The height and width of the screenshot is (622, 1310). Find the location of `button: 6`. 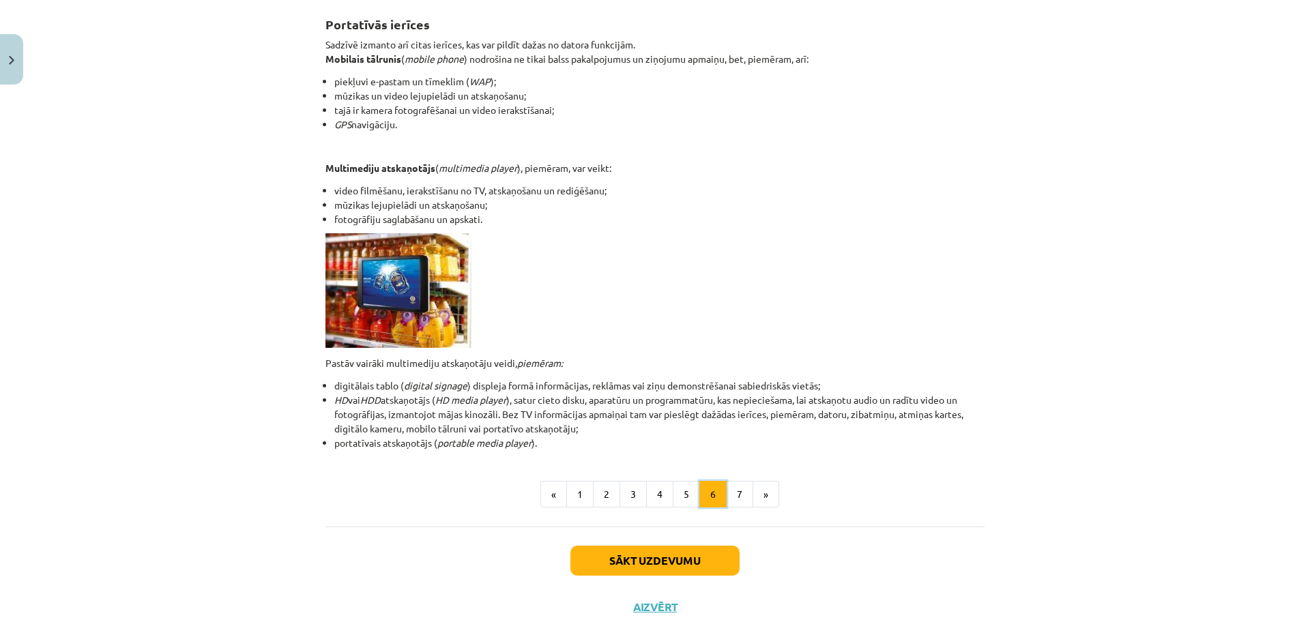

button: 6 is located at coordinates (713, 494).